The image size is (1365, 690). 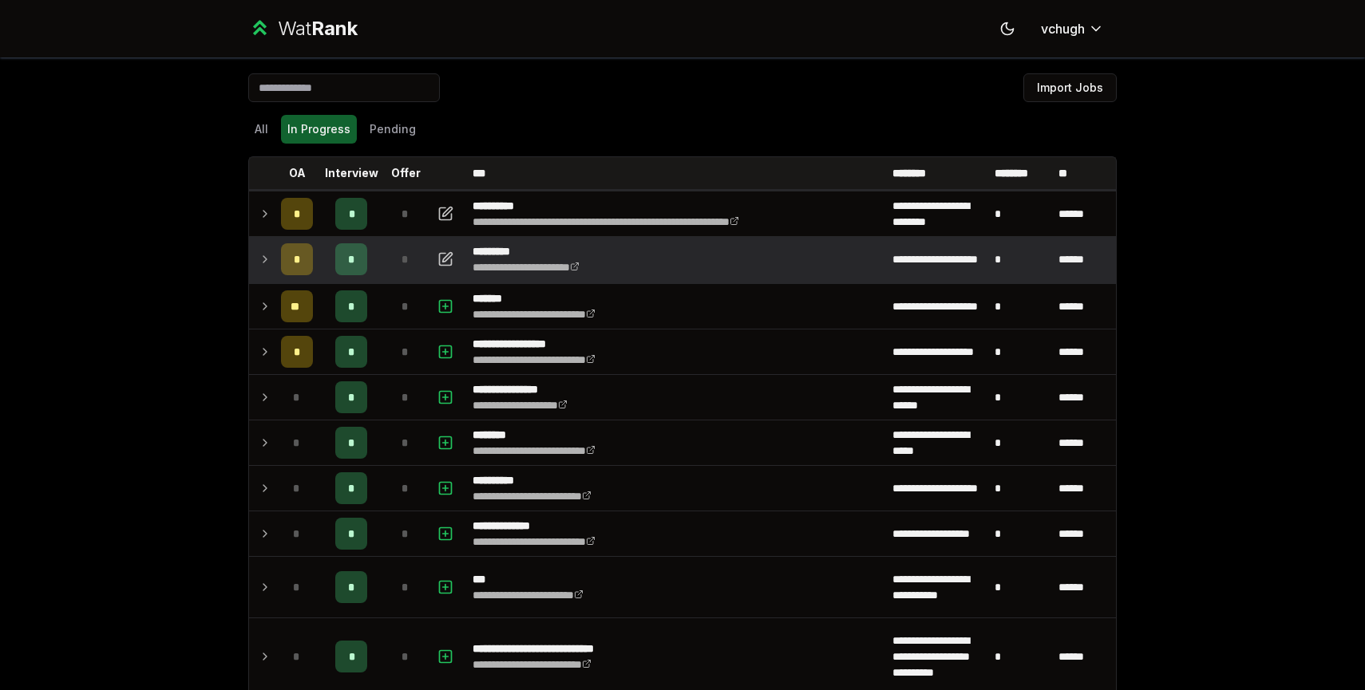 I want to click on p: OA, so click(x=297, y=173).